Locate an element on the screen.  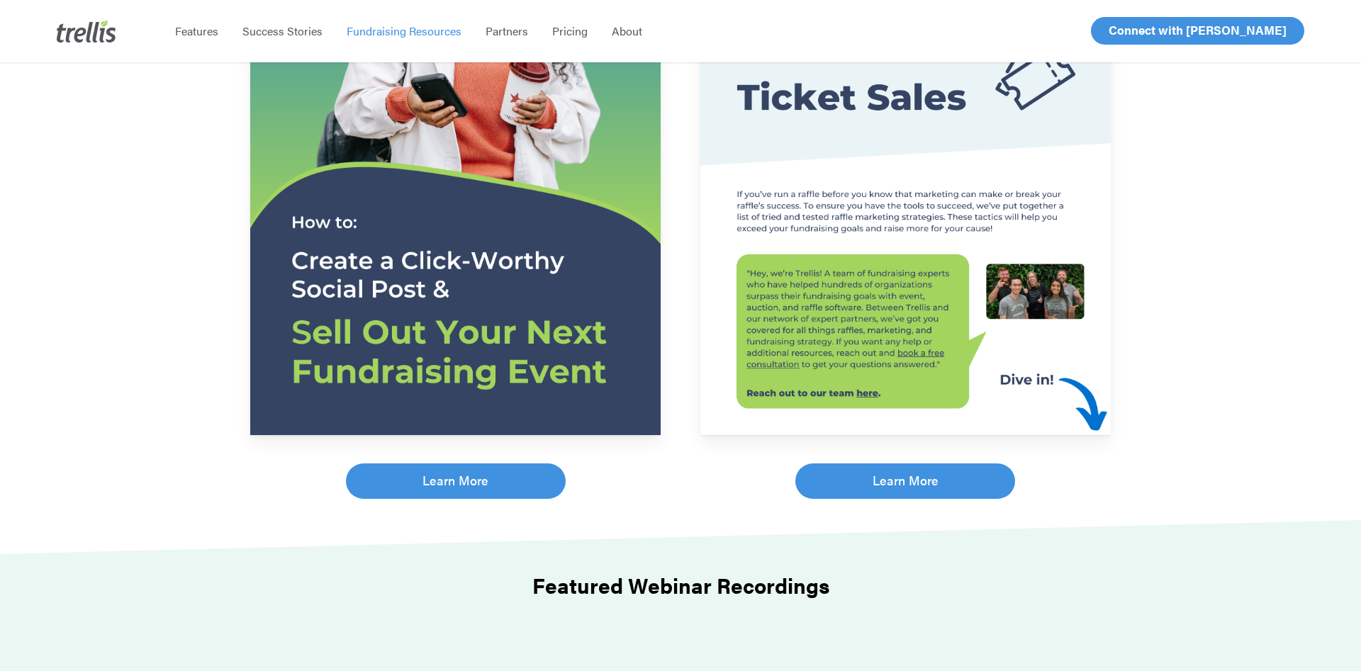
a: About is located at coordinates (627, 31).